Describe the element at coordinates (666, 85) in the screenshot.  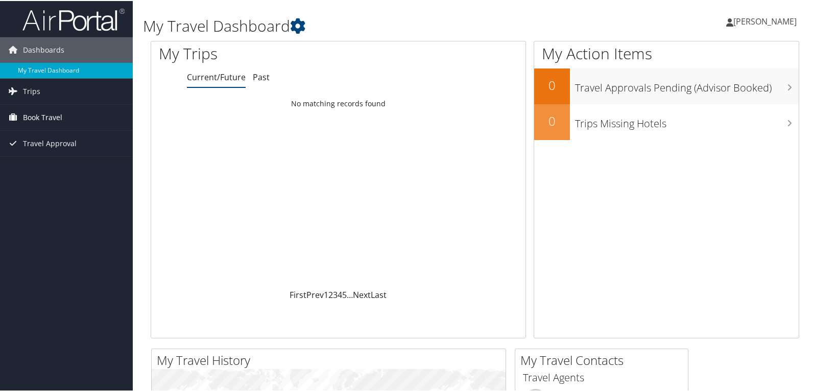
I see `a: 0Travel Approvals Pending (Advisor Booked)` at that location.